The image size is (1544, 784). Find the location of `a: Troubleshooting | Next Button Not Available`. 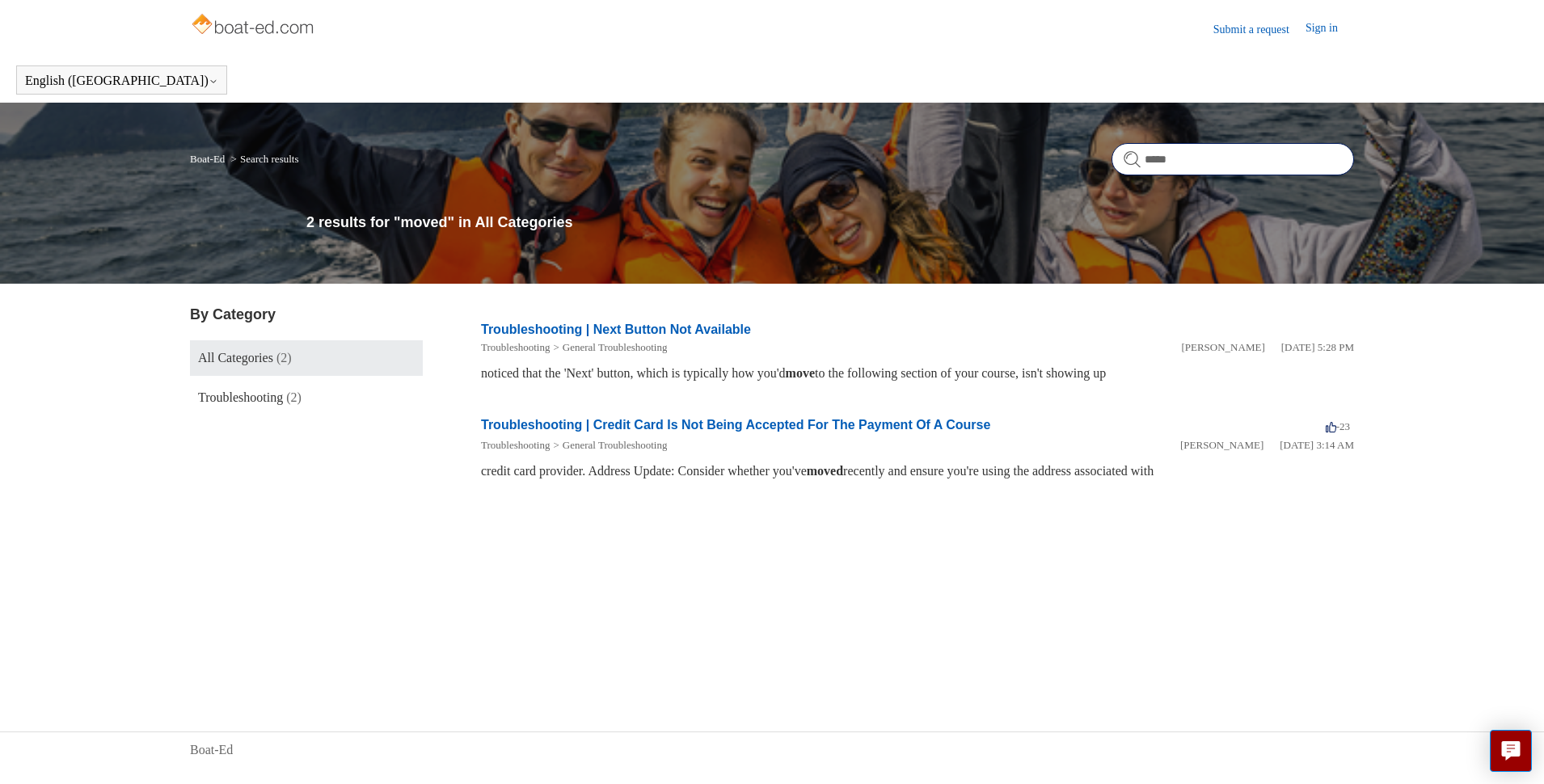

a: Troubleshooting | Next Button Not Available is located at coordinates (616, 329).